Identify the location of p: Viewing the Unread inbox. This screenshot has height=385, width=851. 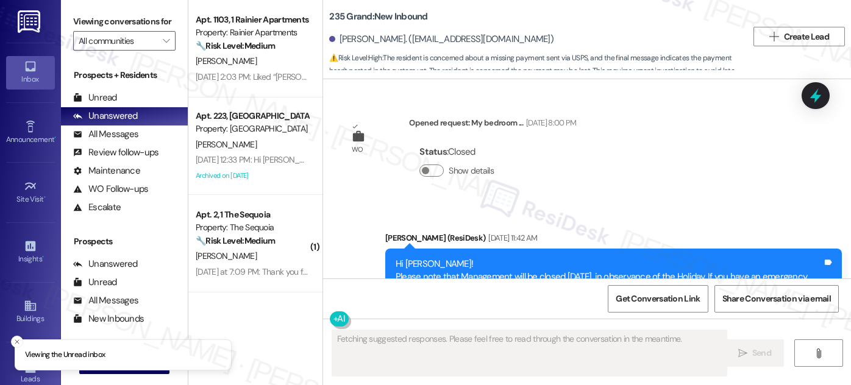
(65, 356).